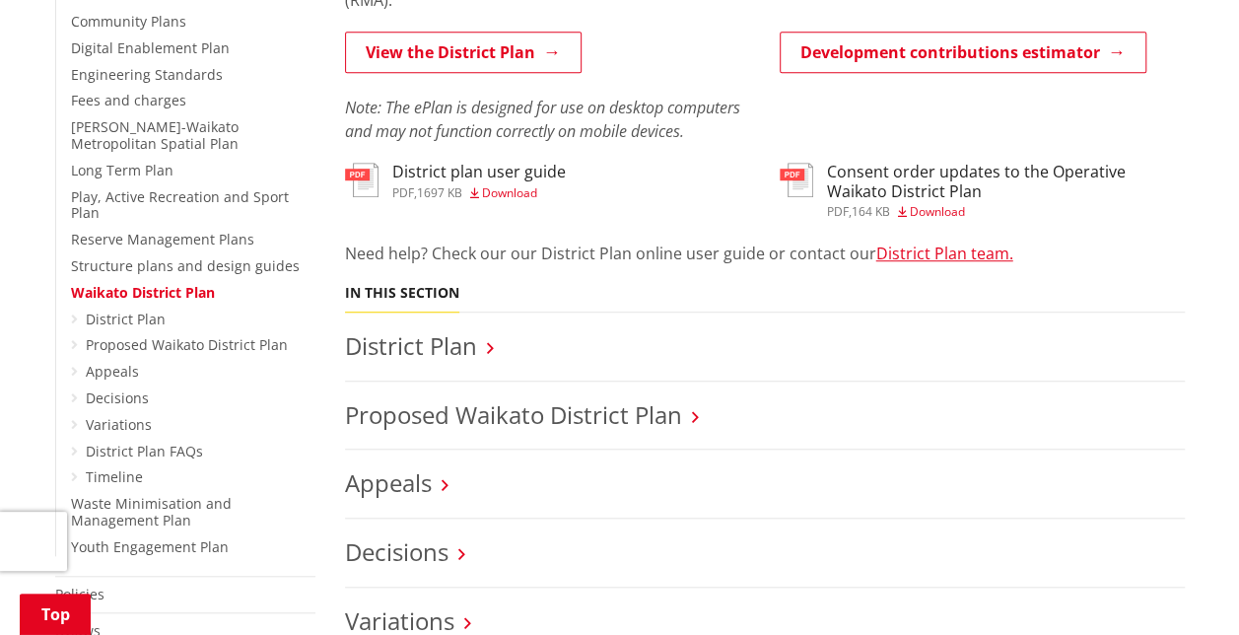  I want to click on a: Reserve Management Plans, so click(163, 239).